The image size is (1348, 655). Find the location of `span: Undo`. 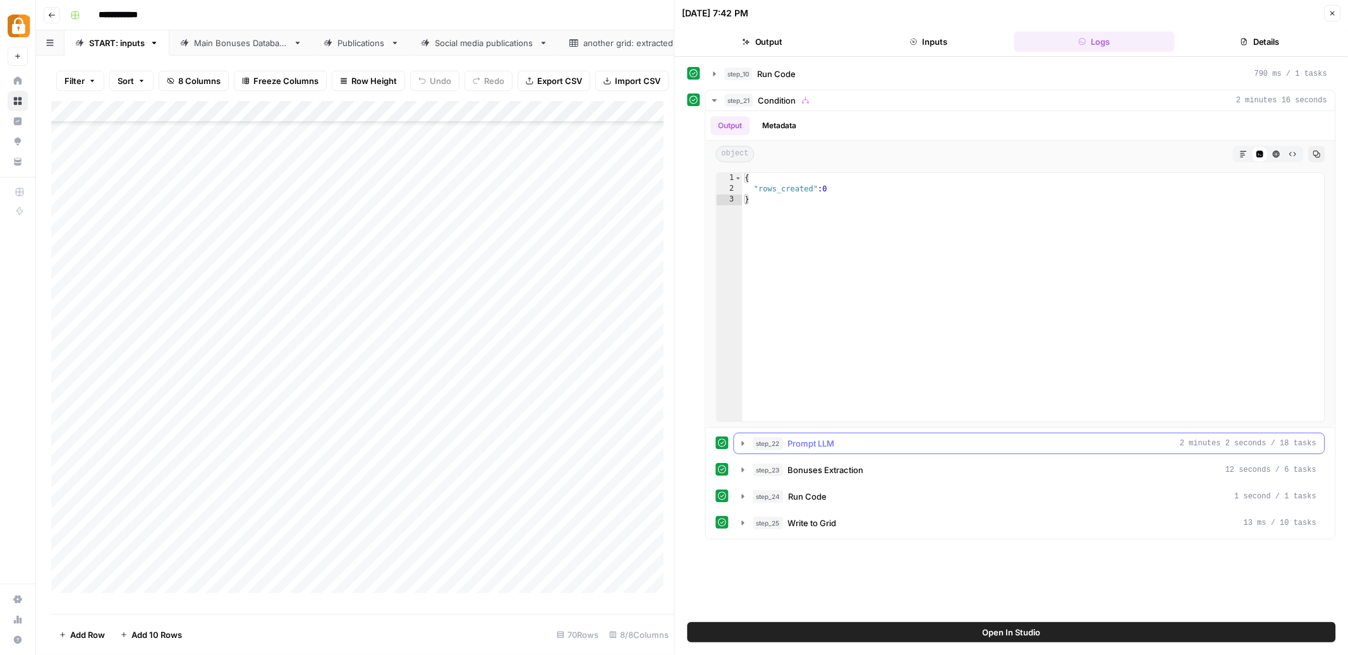

span: Undo is located at coordinates (440, 81).